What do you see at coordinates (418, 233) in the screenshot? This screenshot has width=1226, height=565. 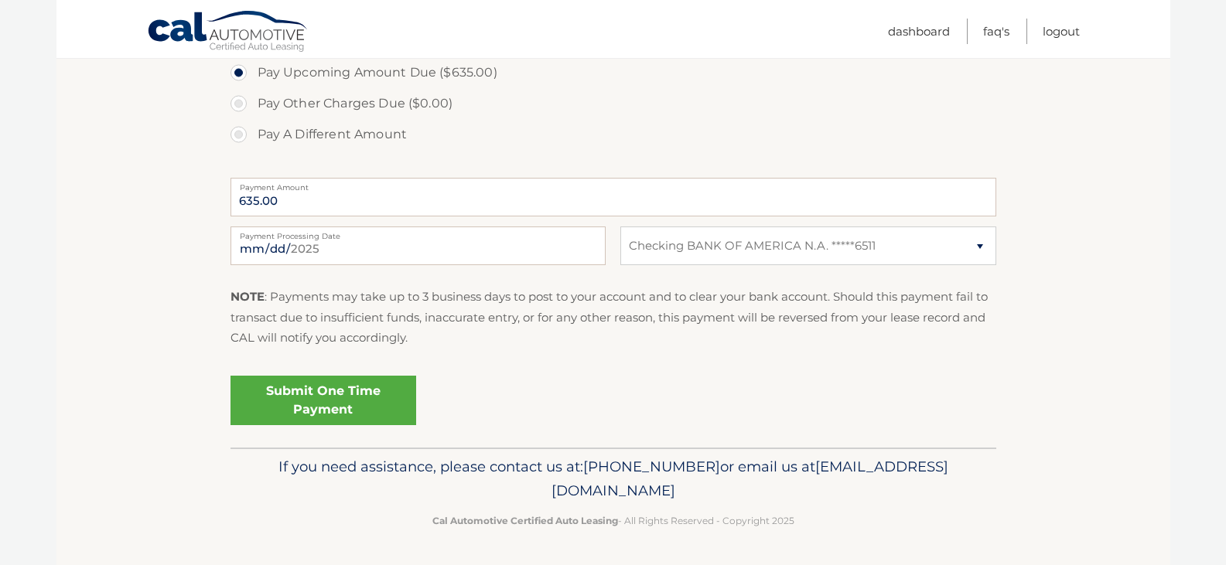 I see `label: Payment Processing Date` at bounding box center [418, 233].